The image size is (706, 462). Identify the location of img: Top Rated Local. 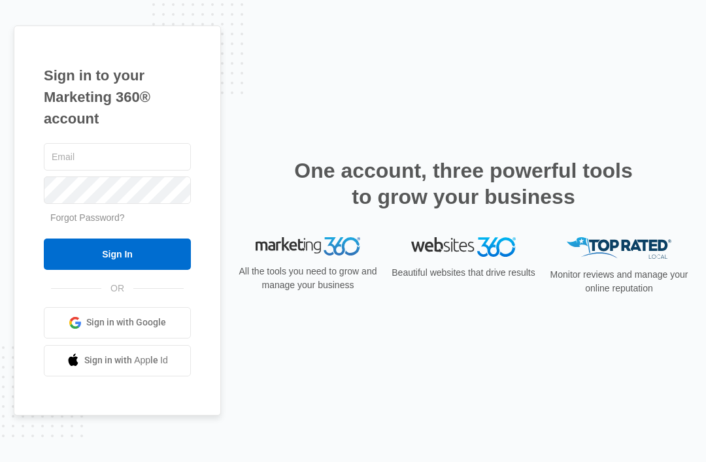
(619, 248).